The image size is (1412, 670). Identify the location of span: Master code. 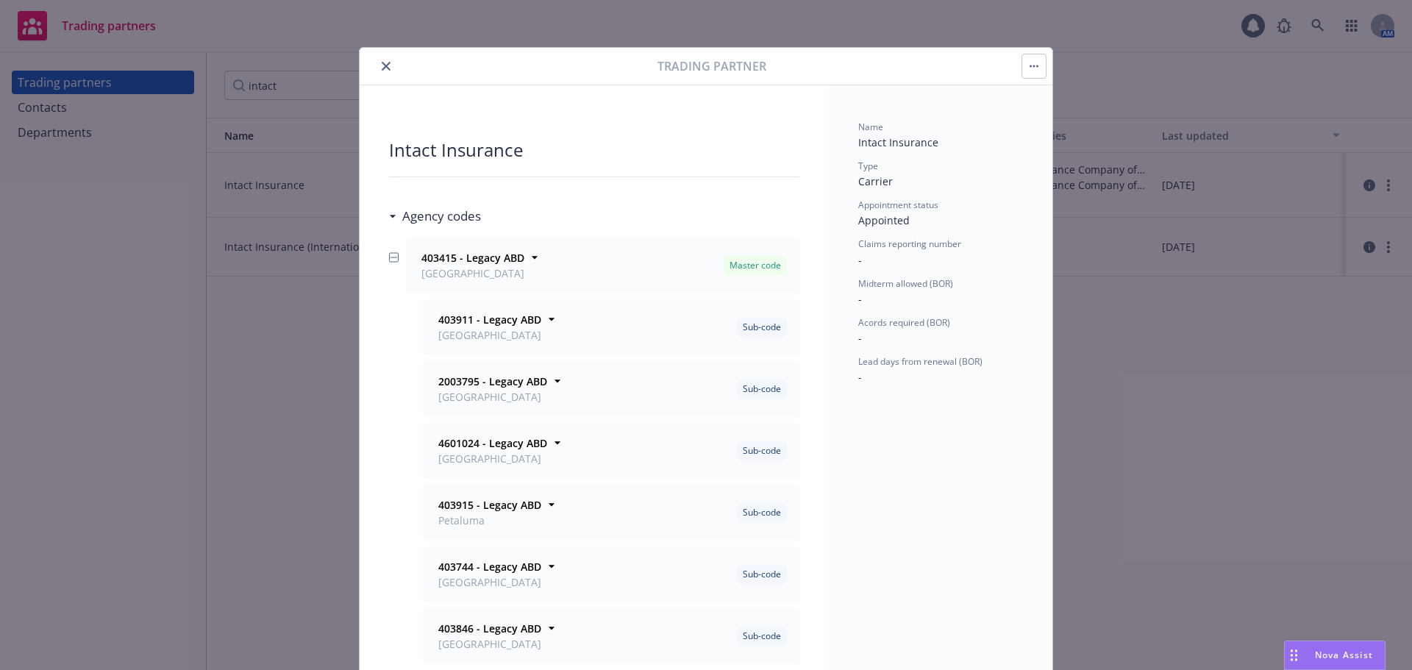
(755, 265).